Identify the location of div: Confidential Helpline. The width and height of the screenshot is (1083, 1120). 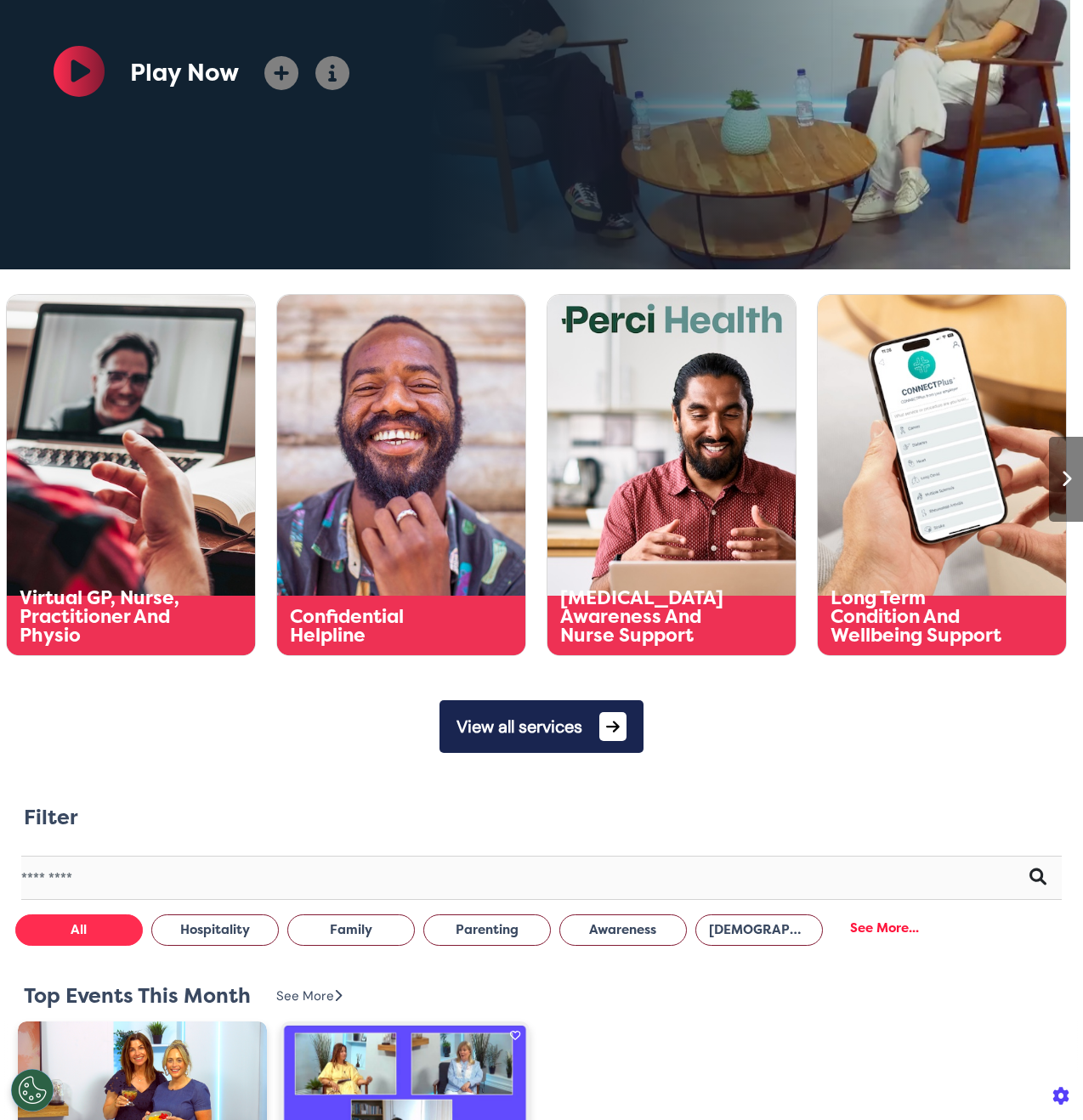
(377, 626).